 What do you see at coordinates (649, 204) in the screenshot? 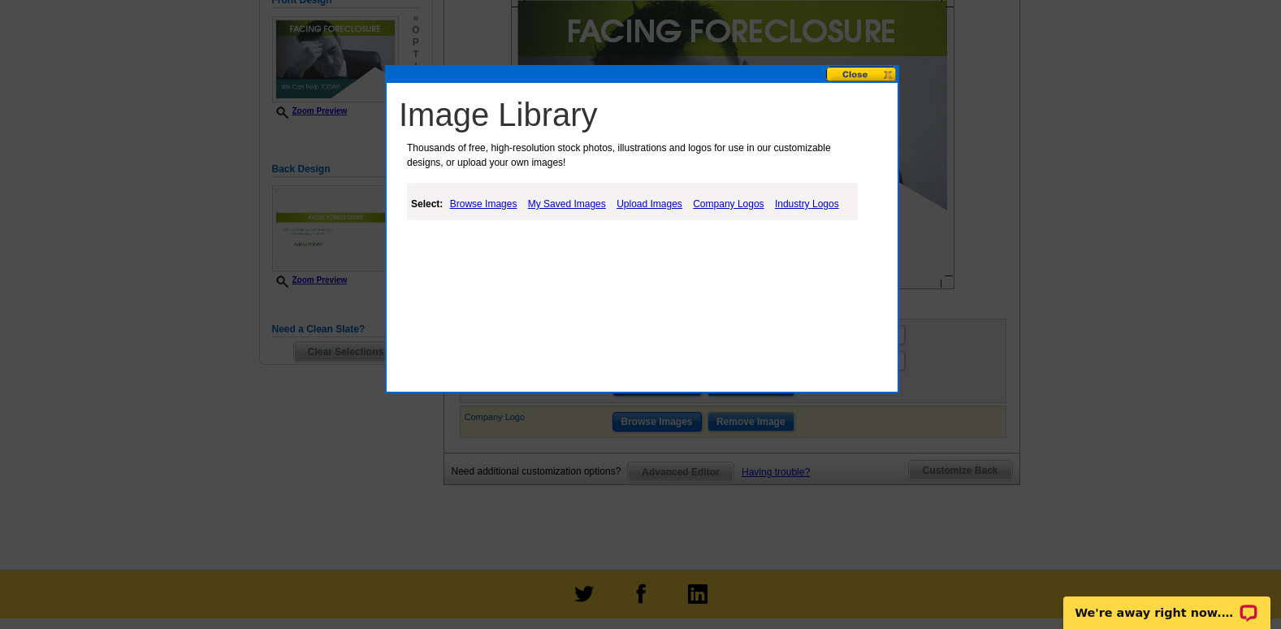
I see `a: Upload Images` at bounding box center [649, 204].